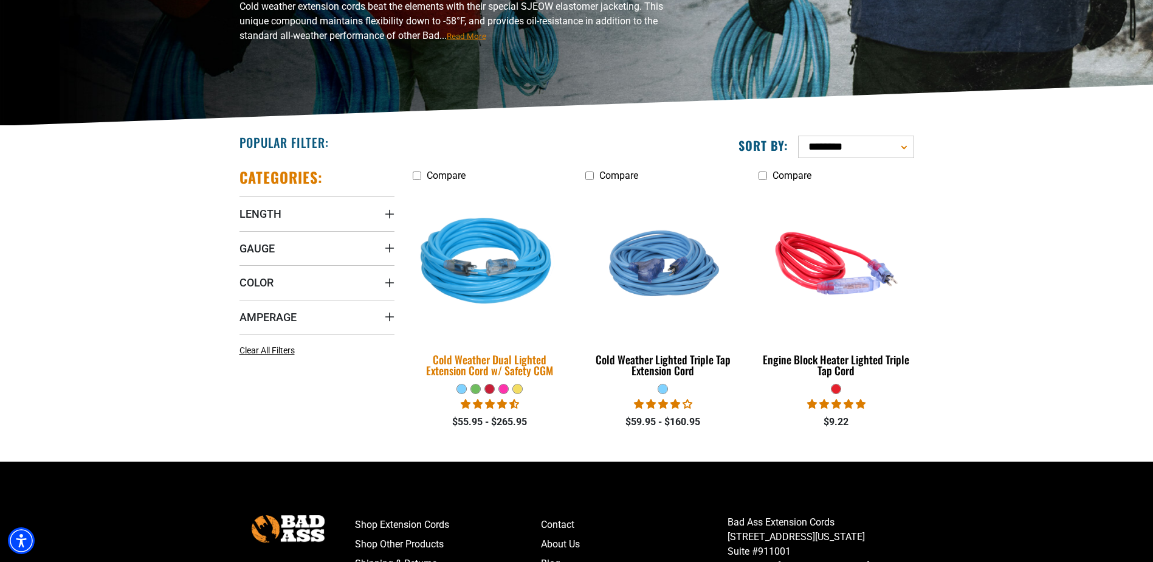 The width and height of the screenshot is (1153, 562). Describe the element at coordinates (634, 525) in the screenshot. I see `a: Contact` at that location.